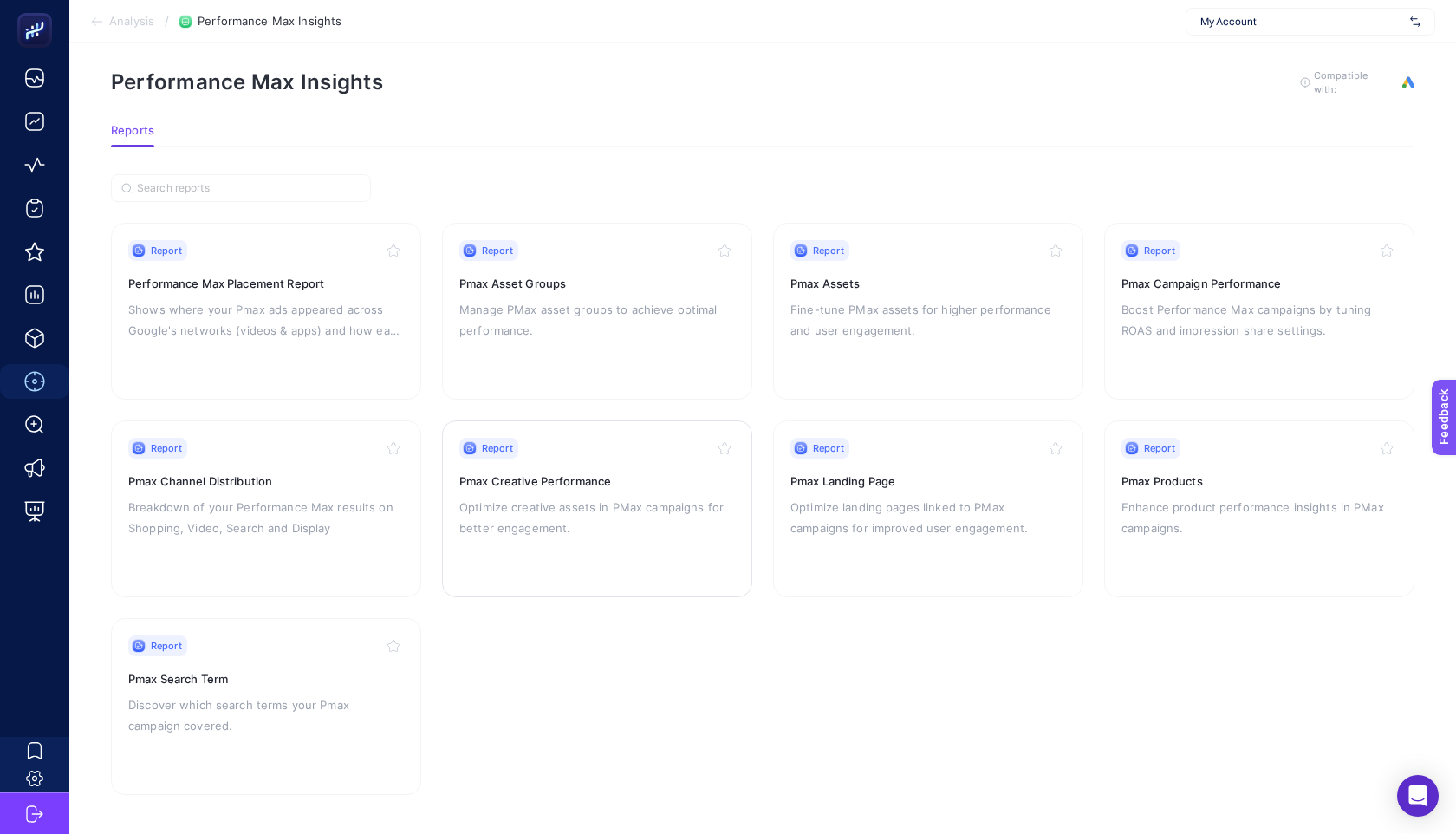  I want to click on span: Reports, so click(133, 131).